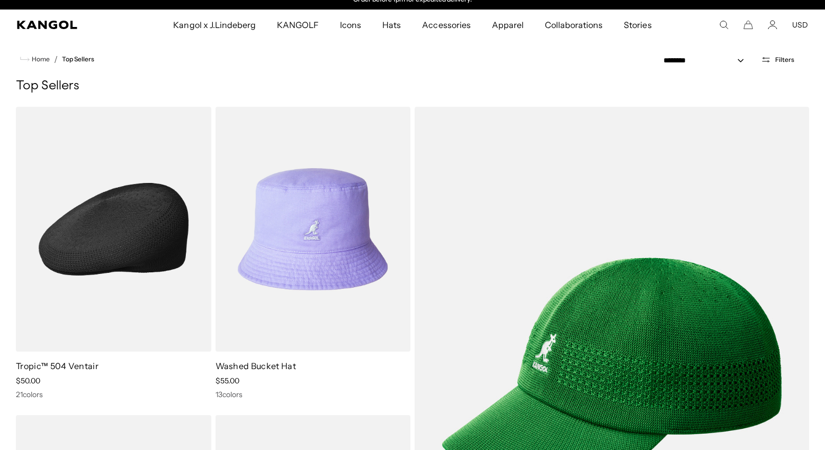 The height and width of the screenshot is (450, 825). Describe the element at coordinates (313, 395) in the screenshot. I see `div: 13 colors` at that location.